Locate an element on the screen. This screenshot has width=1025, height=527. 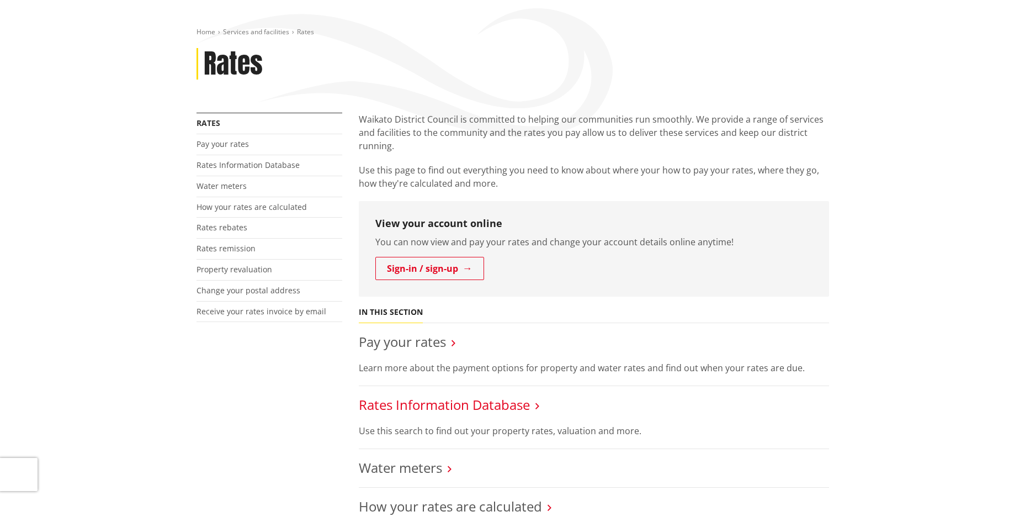
nav: breadcrumb is located at coordinates (513, 32).